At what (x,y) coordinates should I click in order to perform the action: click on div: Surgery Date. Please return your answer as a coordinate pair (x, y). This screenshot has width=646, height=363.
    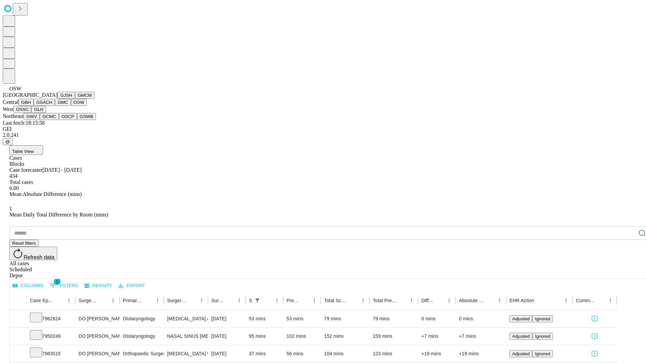
    Looking at the image, I should click on (218, 301).